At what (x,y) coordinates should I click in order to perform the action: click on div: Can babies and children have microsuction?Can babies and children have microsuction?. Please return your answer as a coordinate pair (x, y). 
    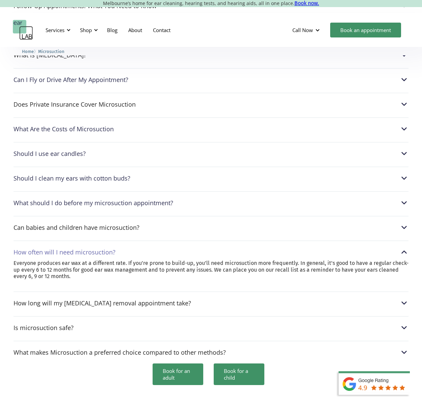
    Looking at the image, I should click on (211, 228).